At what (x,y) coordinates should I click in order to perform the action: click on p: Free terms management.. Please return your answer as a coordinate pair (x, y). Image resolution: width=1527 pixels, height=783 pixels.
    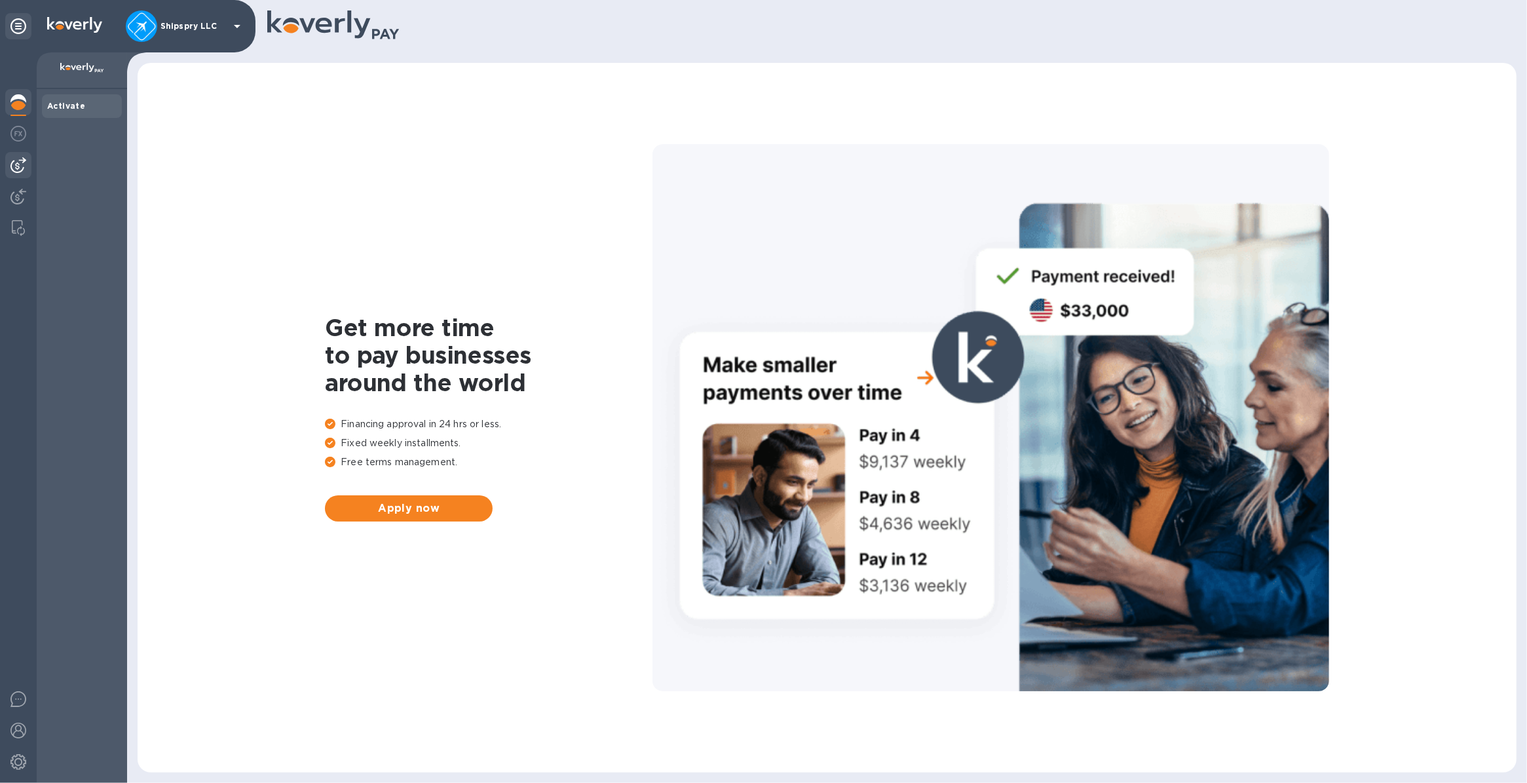
    Looking at the image, I should click on (489, 462).